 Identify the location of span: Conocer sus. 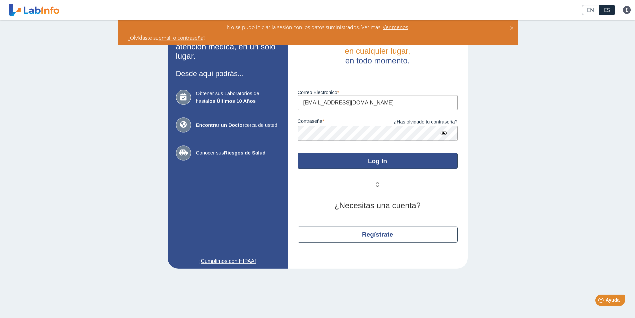
(238, 153).